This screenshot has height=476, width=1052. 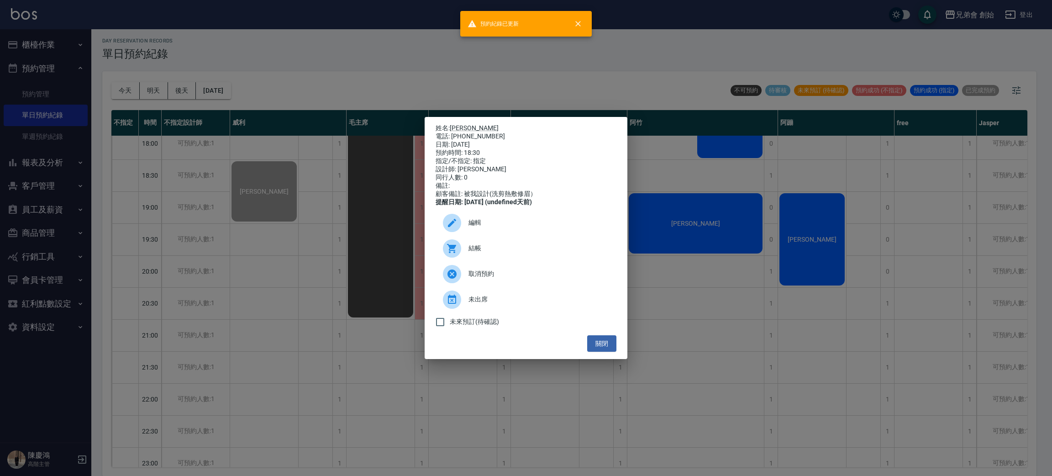 What do you see at coordinates (602, 343) in the screenshot?
I see `button: 關閉` at bounding box center [602, 343].